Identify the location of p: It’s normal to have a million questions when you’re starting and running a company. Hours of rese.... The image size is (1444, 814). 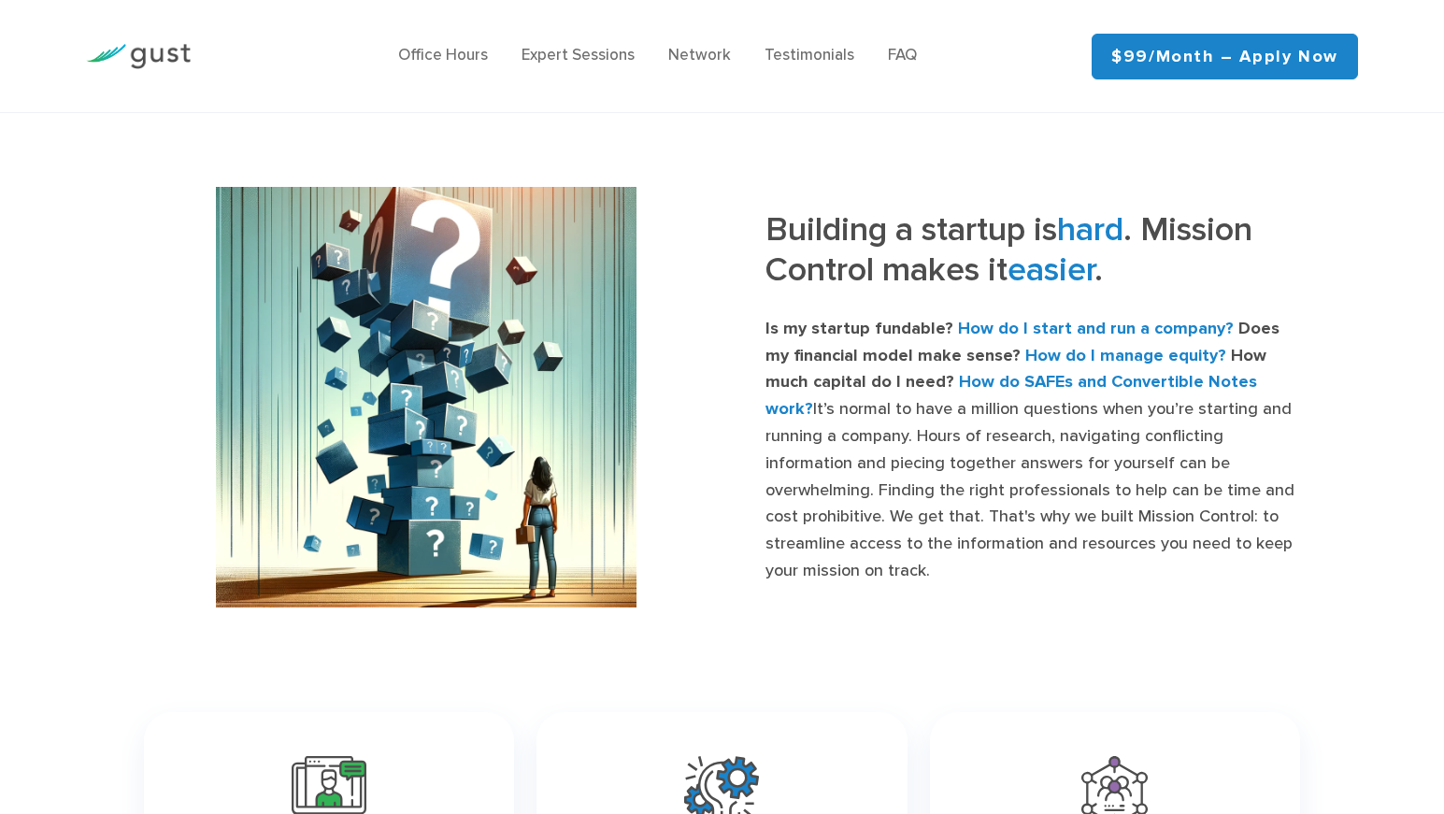
(1032, 450).